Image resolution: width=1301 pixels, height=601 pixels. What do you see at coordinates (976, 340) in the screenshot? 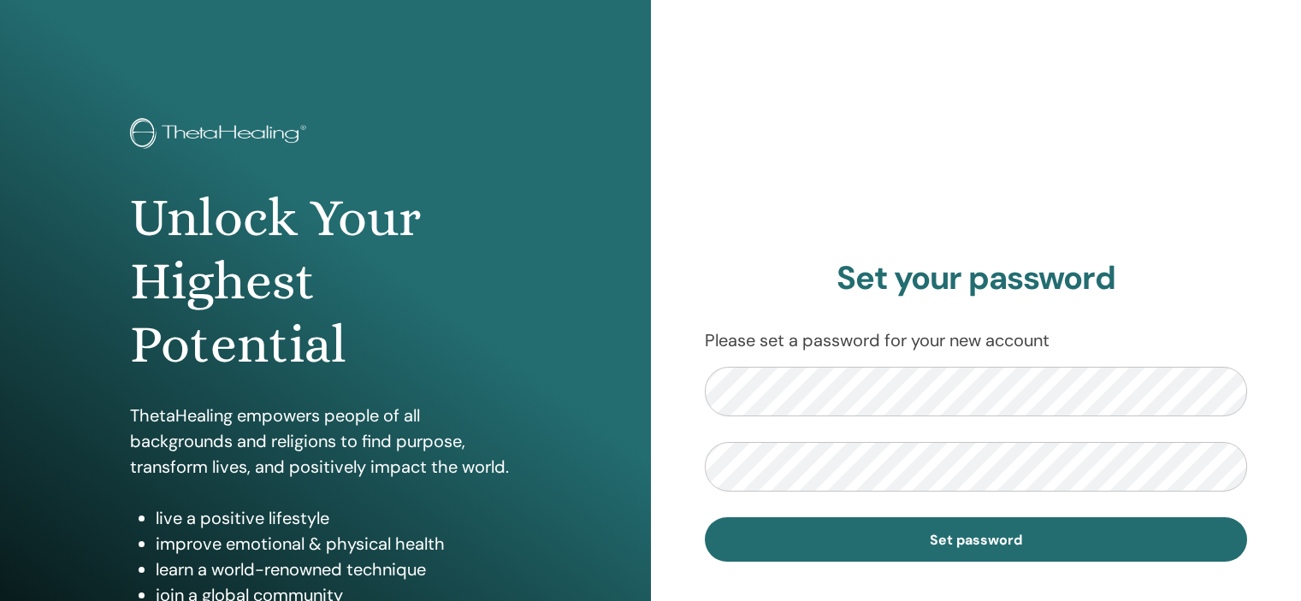
I see `p: Please set a password for your new account` at bounding box center [976, 340].